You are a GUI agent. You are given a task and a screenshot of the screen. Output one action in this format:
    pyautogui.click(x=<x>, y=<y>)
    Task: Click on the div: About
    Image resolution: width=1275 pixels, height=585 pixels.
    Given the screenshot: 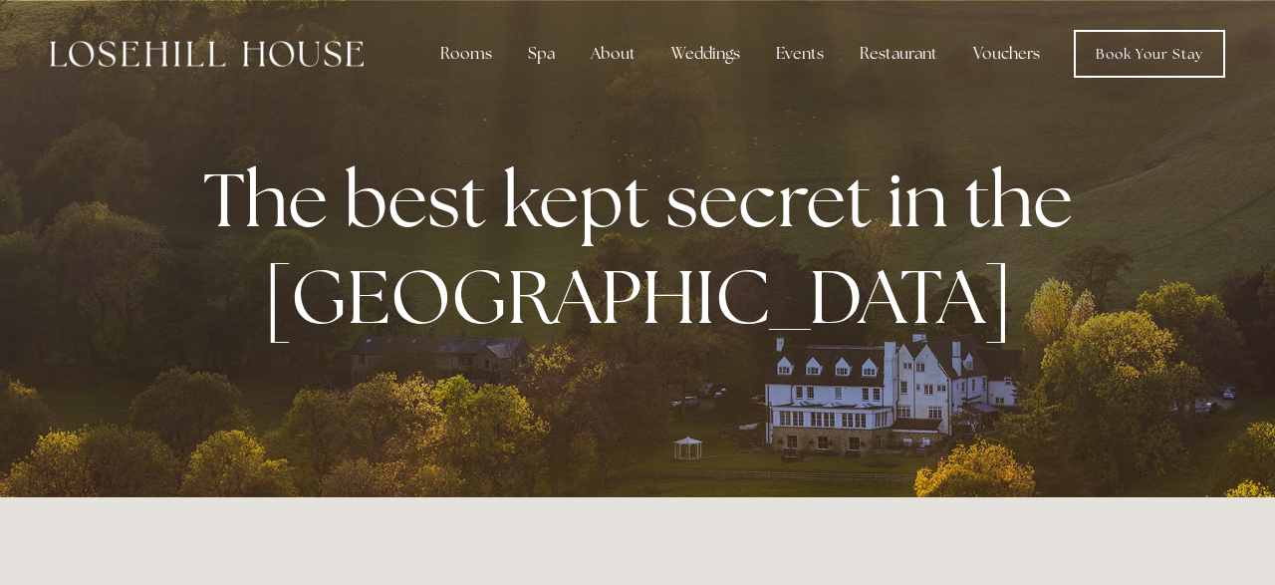 What is the action you would take?
    pyautogui.click(x=612, y=54)
    